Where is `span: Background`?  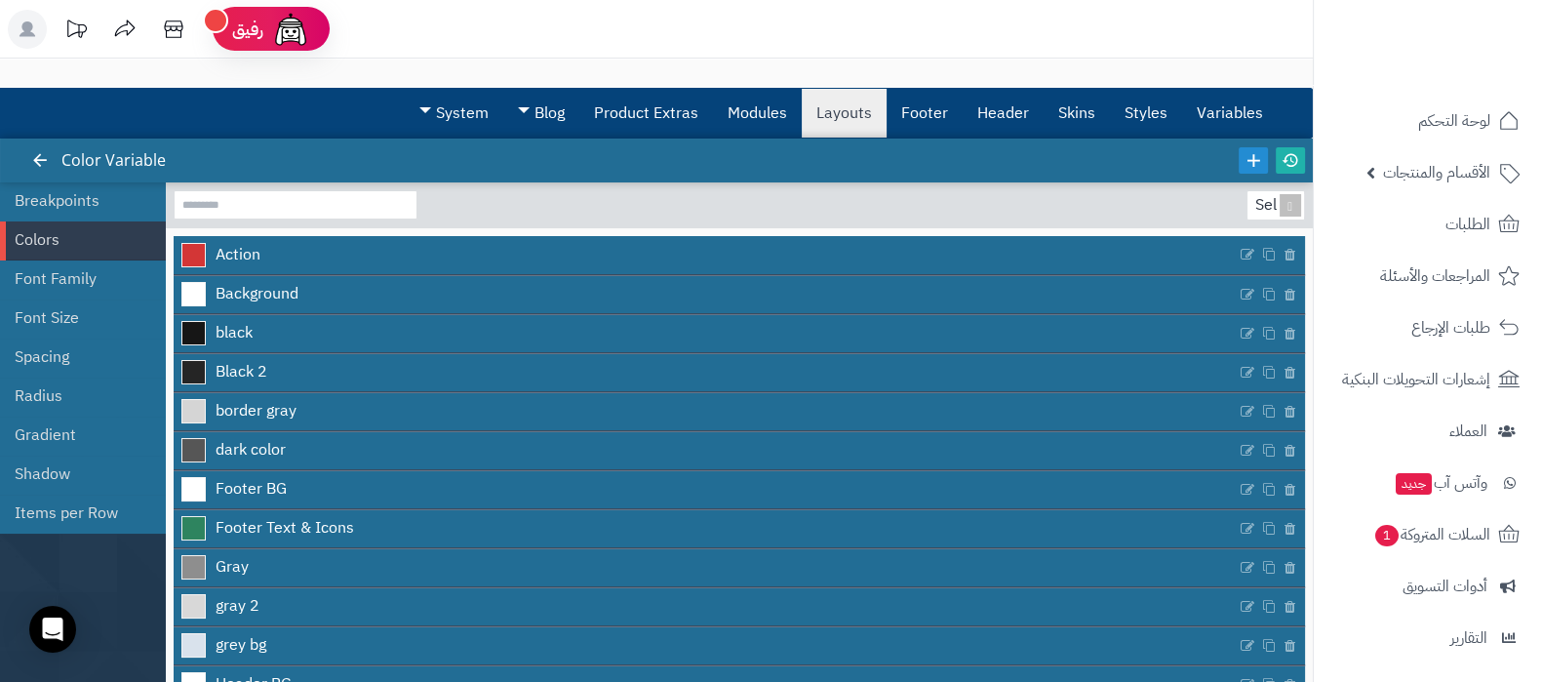 span: Background is located at coordinates (257, 294).